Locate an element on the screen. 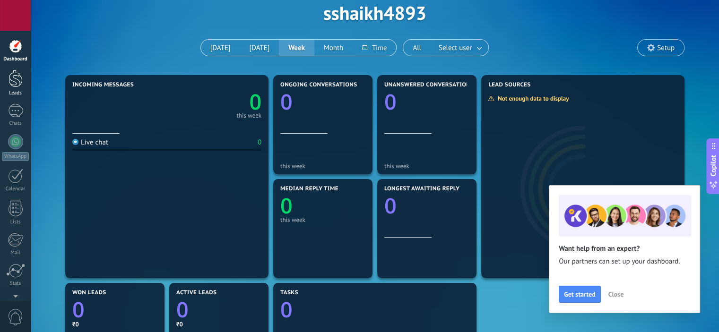 Image resolution: width=719 pixels, height=332 pixels. span: Longest awaiting reply is located at coordinates (422, 189).